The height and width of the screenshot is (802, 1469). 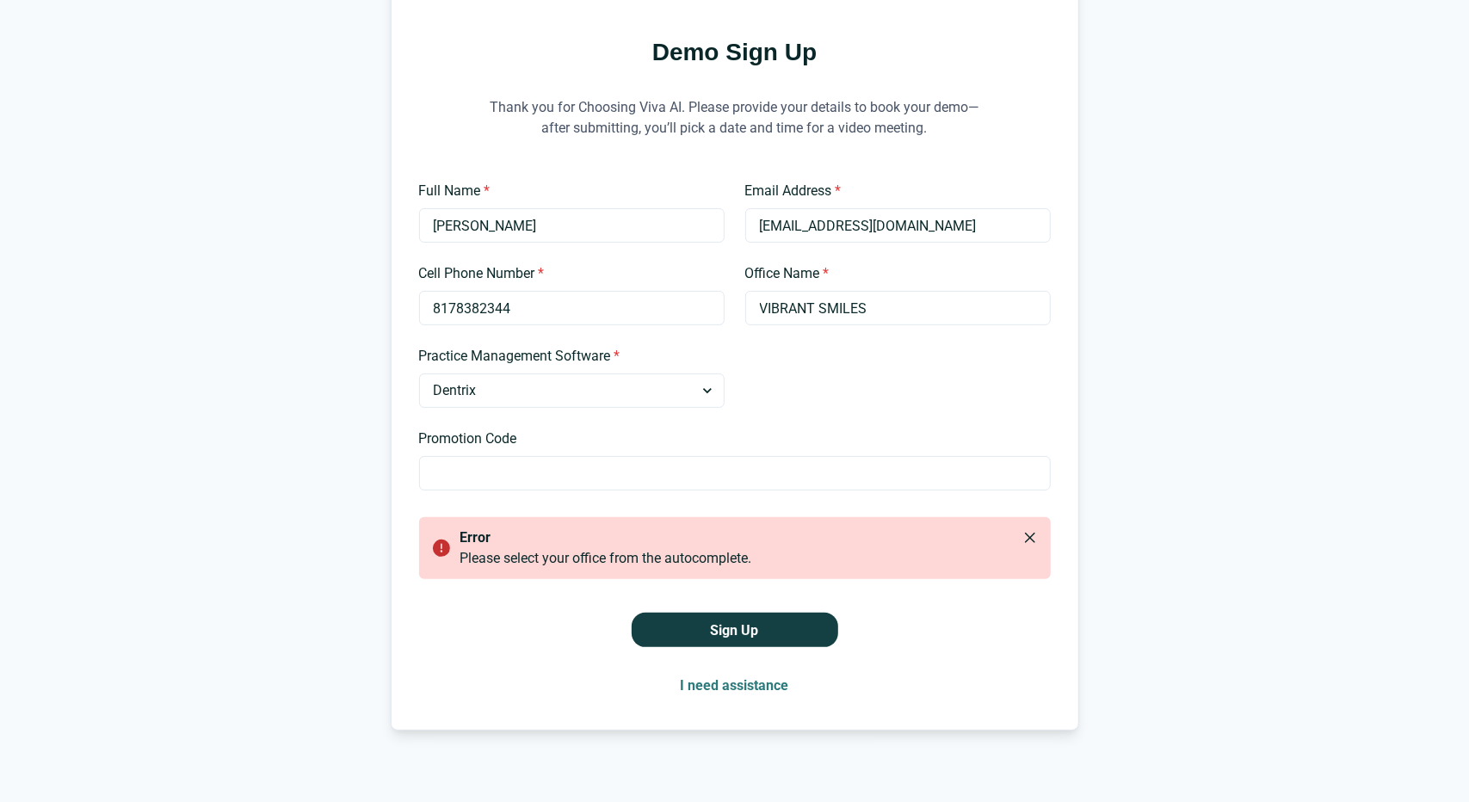 What do you see at coordinates (730, 439) in the screenshot?
I see `label: Promotion Code` at bounding box center [730, 439].